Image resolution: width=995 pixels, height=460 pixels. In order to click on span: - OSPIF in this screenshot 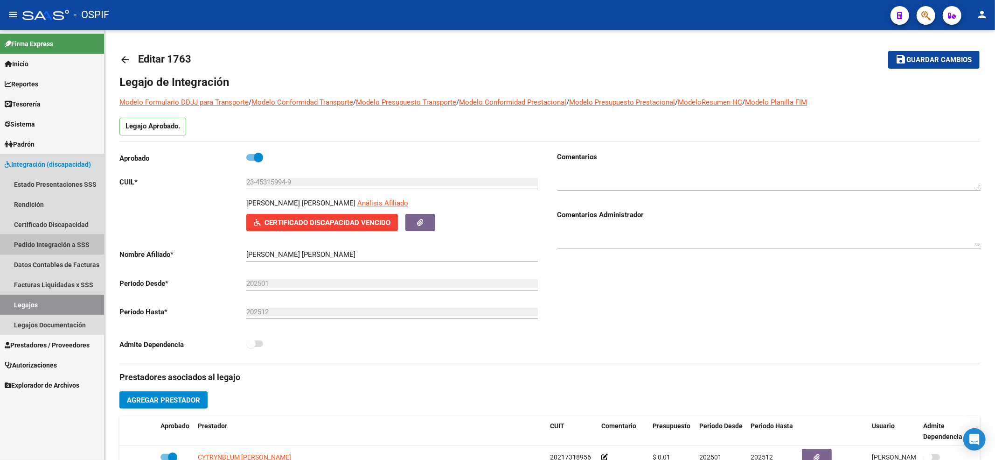, I will do `click(91, 15)`.